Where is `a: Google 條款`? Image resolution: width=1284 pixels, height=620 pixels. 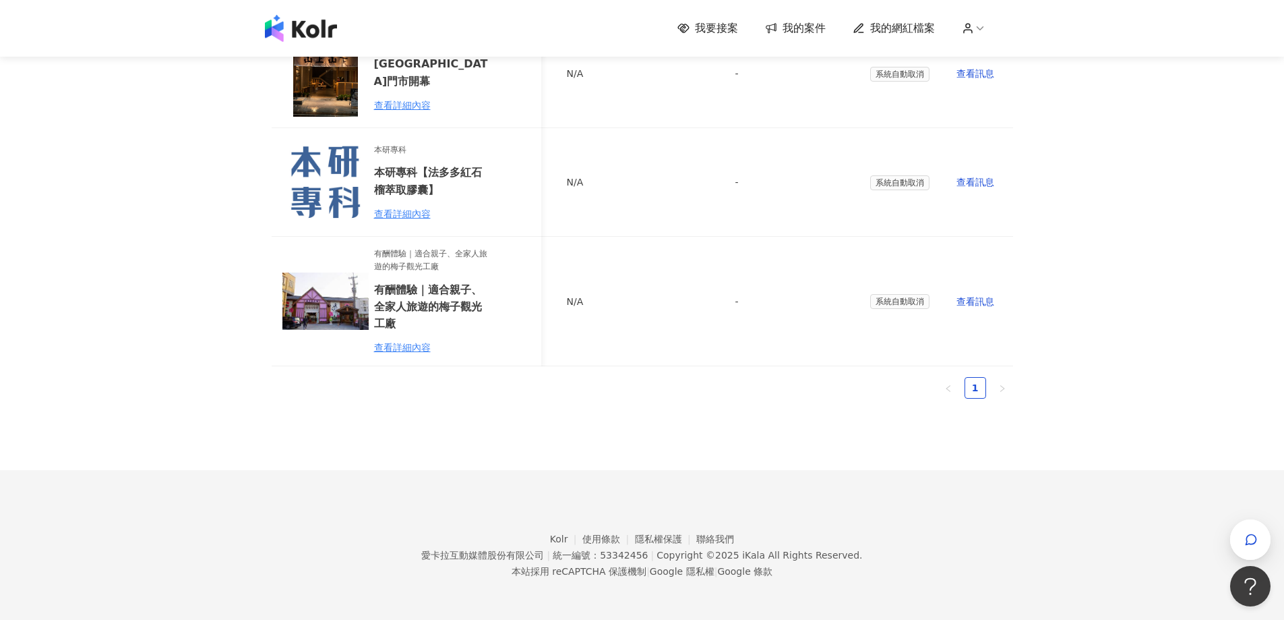 a: Google 條款 is located at coordinates (745, 571).